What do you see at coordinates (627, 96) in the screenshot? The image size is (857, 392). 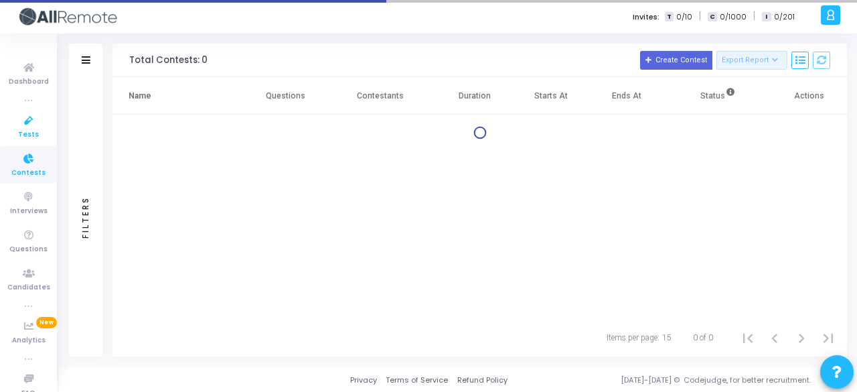 I see `th: Ends At` at bounding box center [627, 96].